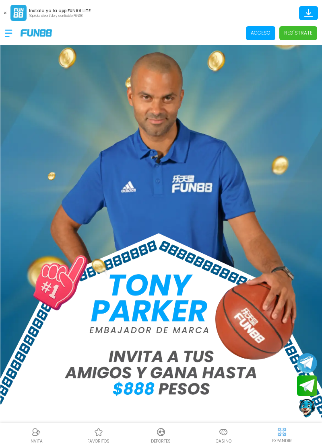 This screenshot has height=447, width=322. What do you see at coordinates (223, 435) in the screenshot?
I see `a: CasinoCasinoCasino` at bounding box center [223, 435].